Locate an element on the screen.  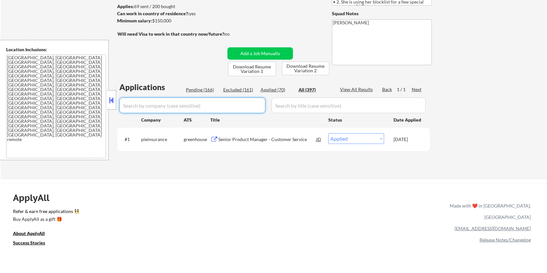
div: JD is located at coordinates (319, 139).